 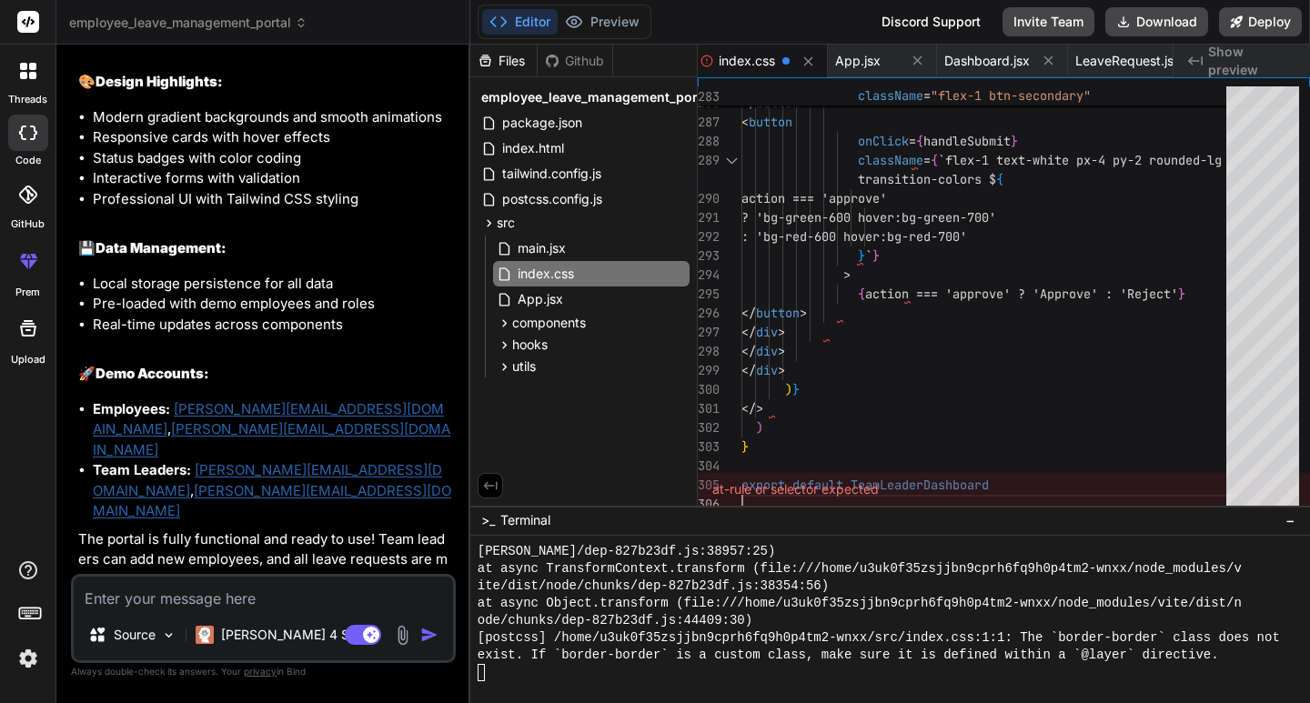 I want to click on div: 300, so click(x=708, y=389).